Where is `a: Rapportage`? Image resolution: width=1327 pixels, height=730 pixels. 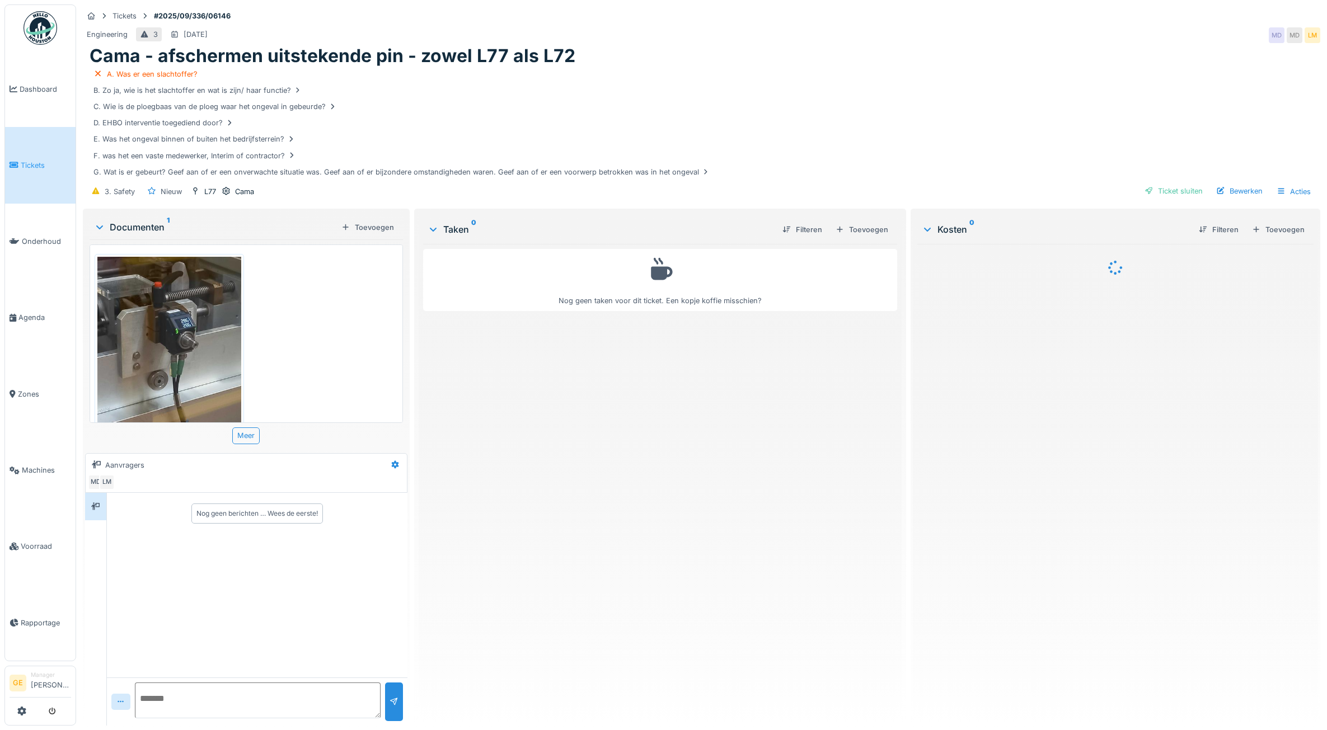
a: Rapportage is located at coordinates (40, 623).